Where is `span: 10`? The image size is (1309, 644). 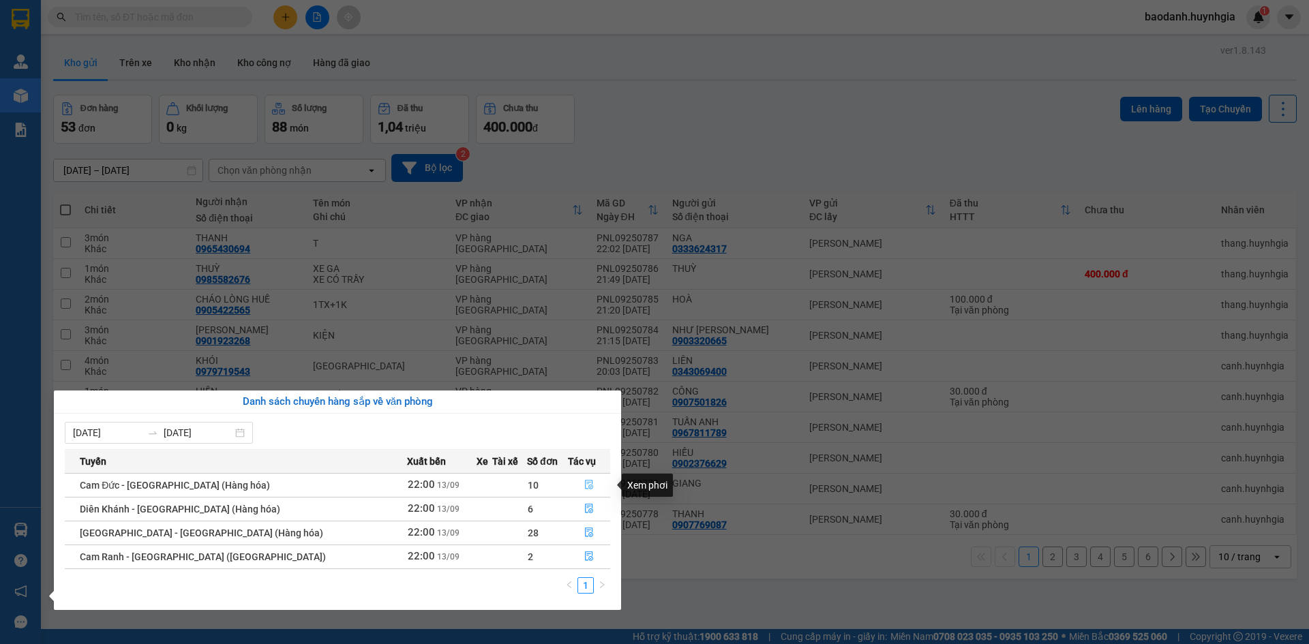 span: 10 is located at coordinates (533, 485).